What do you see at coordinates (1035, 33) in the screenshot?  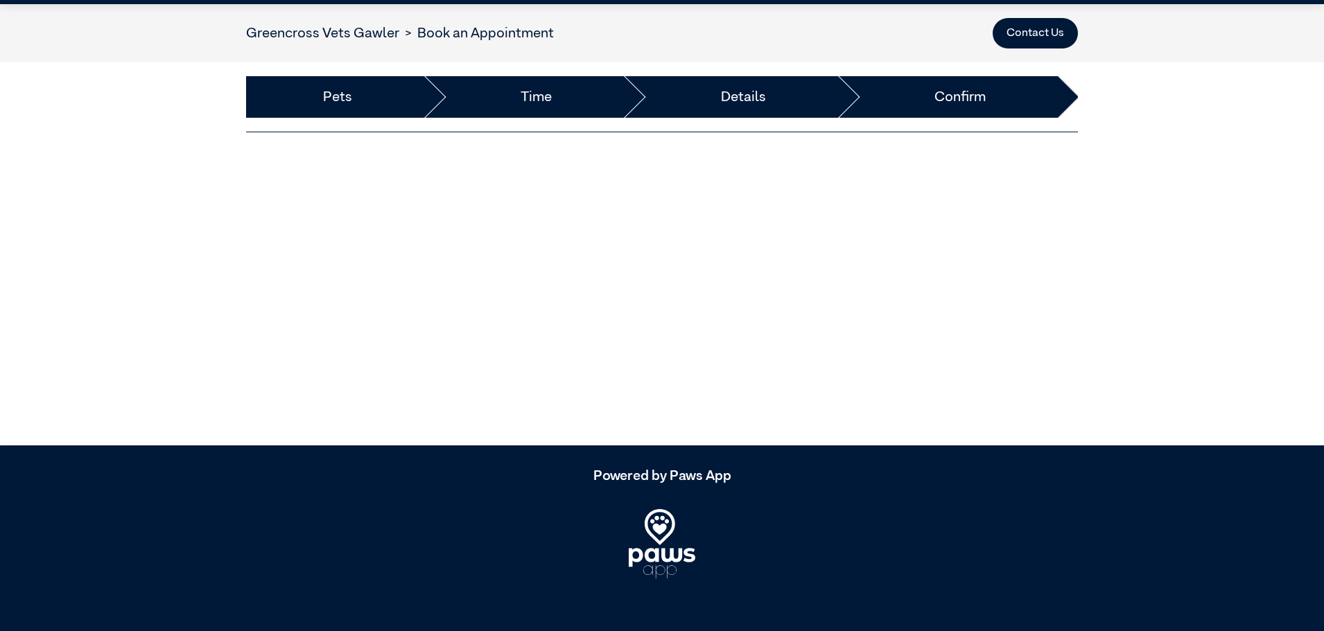 I see `button: Contact Us` at bounding box center [1035, 33].